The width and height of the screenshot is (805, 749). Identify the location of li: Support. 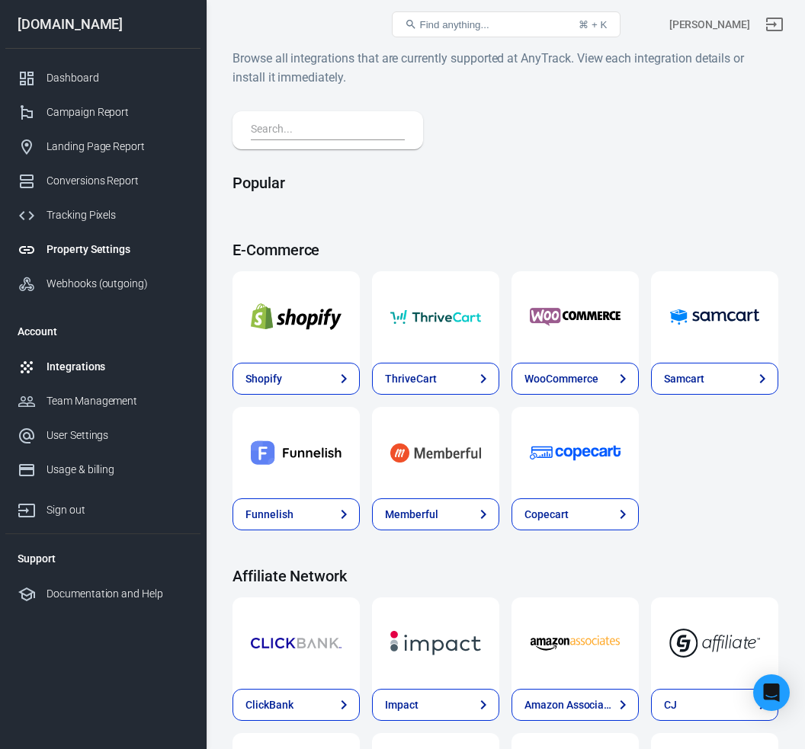
(103, 559).